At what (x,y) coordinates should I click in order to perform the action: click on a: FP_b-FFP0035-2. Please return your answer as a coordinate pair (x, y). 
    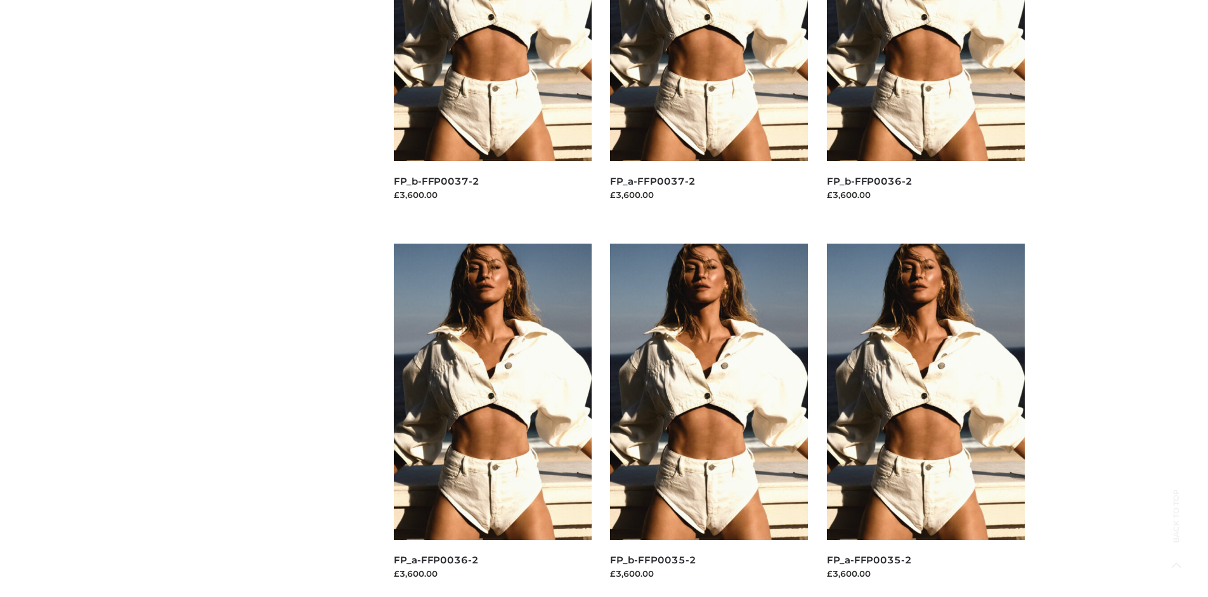
    Looking at the image, I should click on (653, 559).